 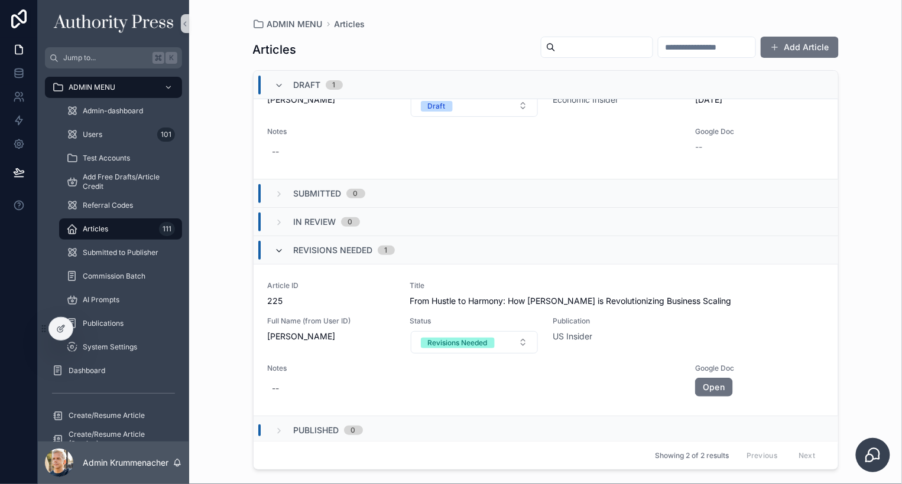 What do you see at coordinates (121, 229) in the screenshot?
I see `a: Articles111` at bounding box center [121, 229].